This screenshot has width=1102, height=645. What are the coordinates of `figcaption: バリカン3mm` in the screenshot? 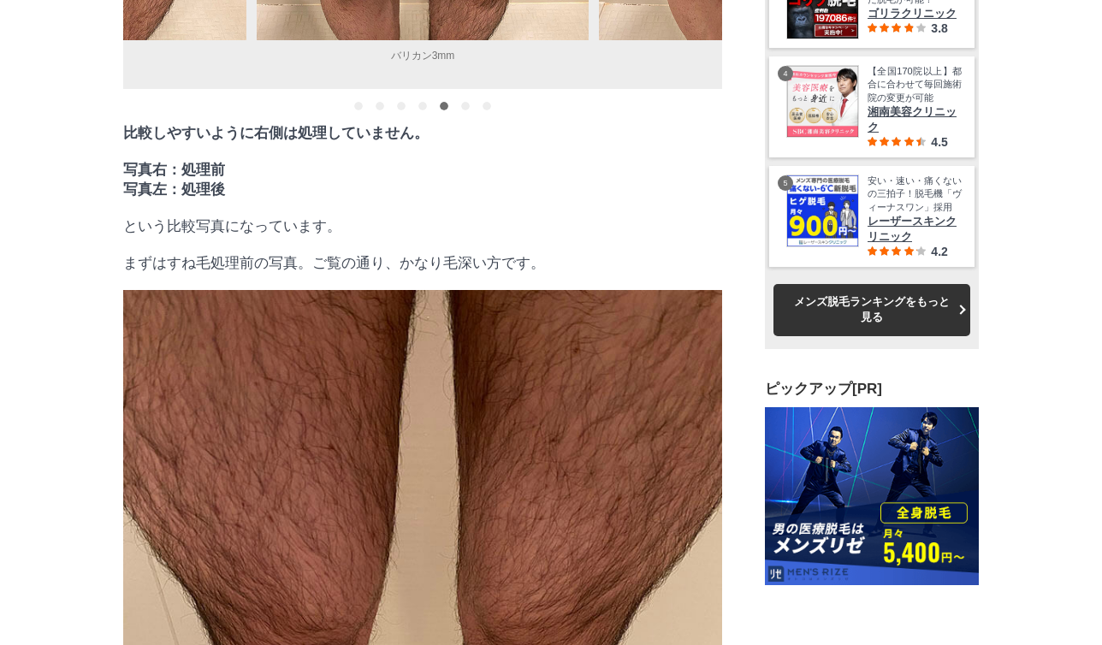 It's located at (423, 56).